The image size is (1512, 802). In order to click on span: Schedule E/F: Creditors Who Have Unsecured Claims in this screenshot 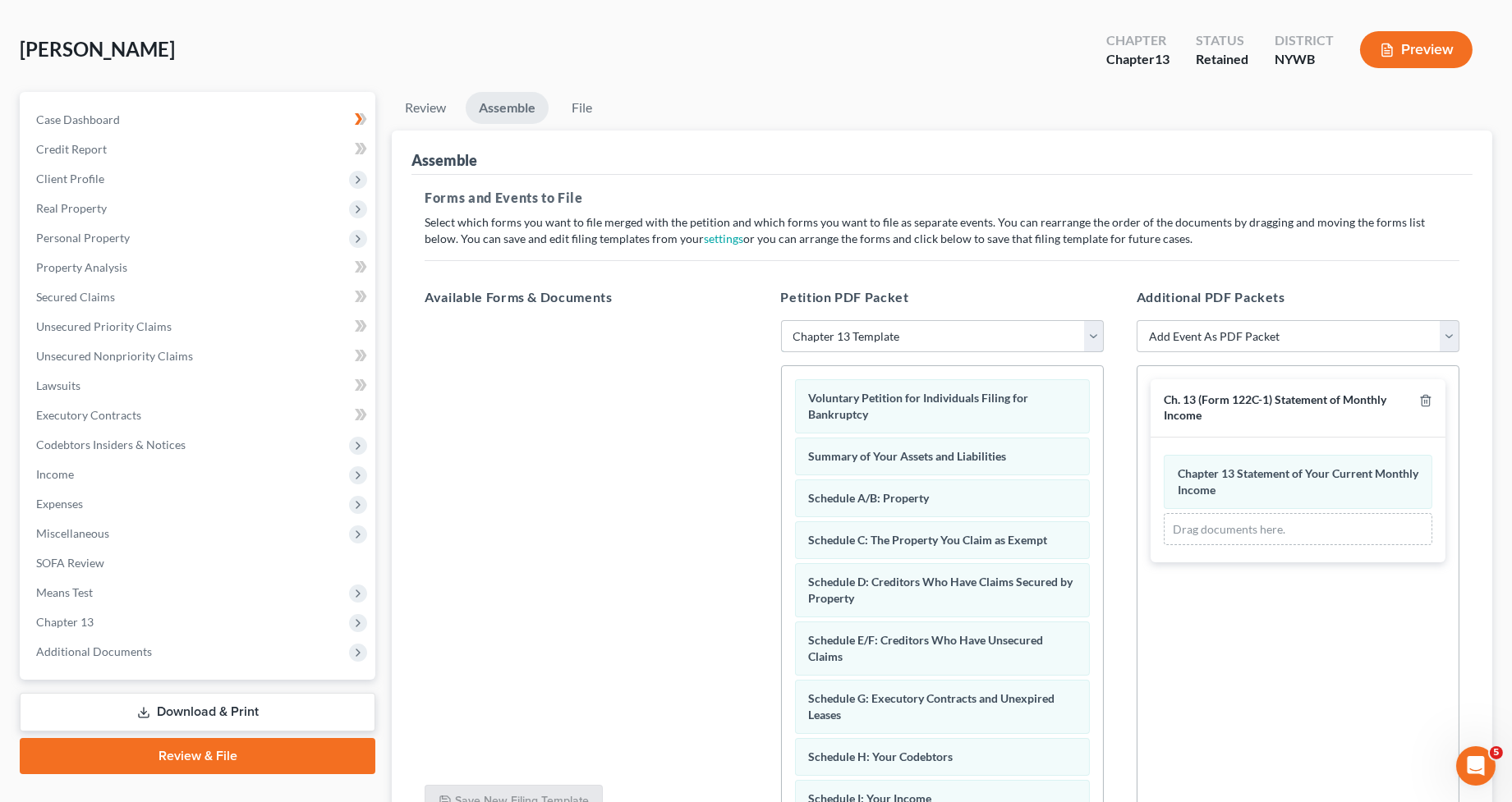, I will do `click(926, 648)`.